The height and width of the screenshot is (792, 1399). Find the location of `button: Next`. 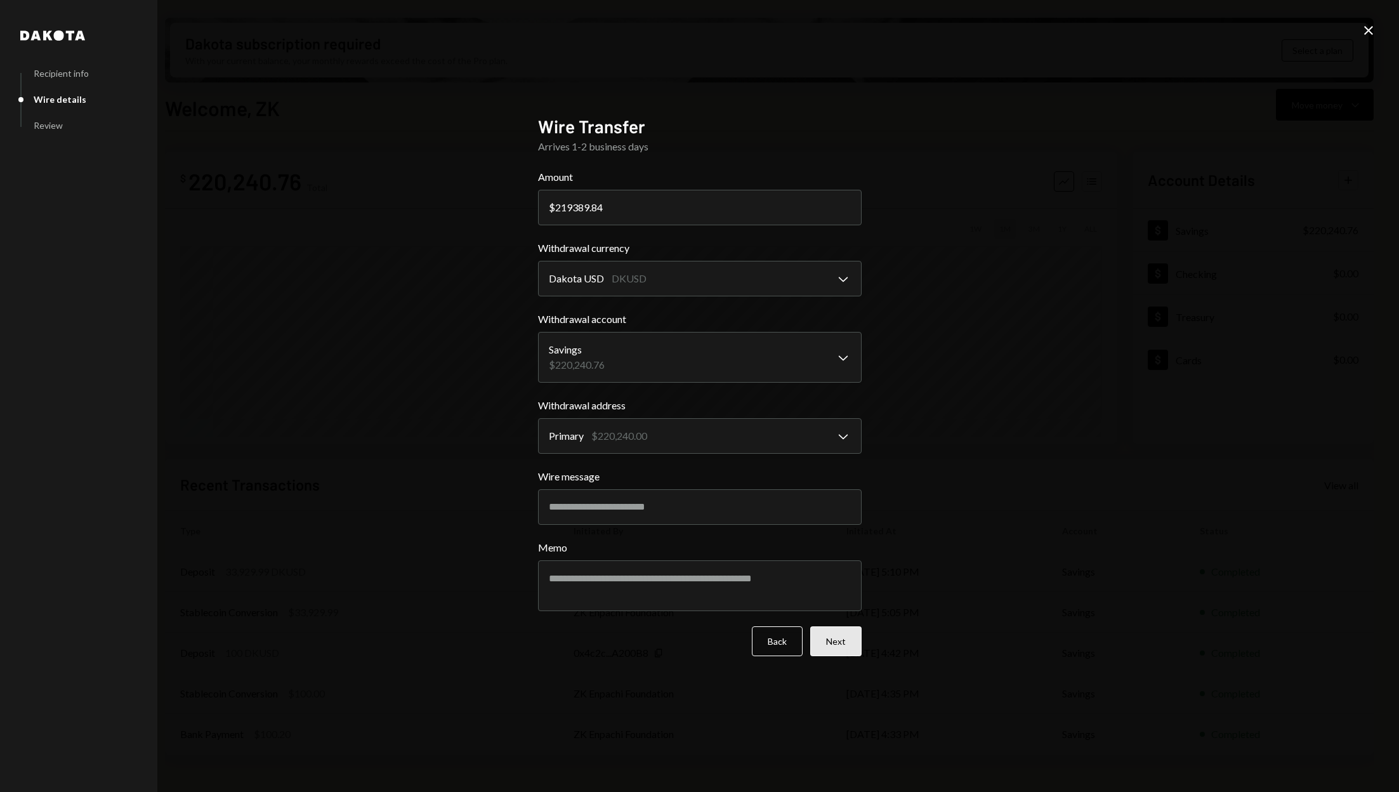

button: Next is located at coordinates (835, 641).